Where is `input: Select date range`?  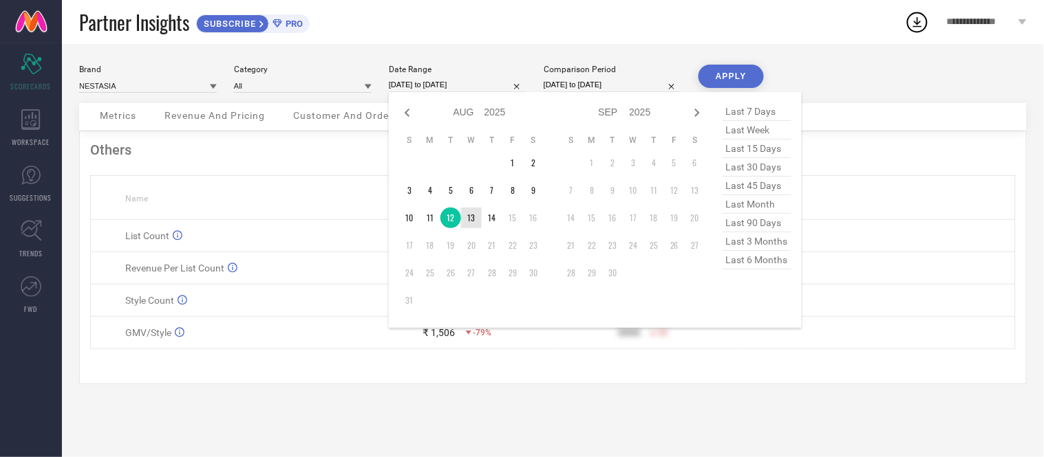
input: Select date range is located at coordinates (457, 85).